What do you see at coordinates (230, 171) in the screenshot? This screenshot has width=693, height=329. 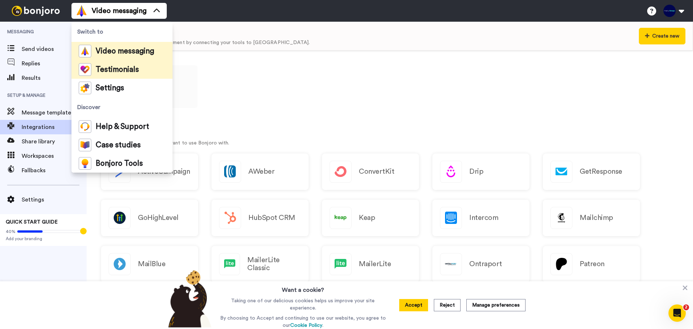 I see `img: logo_aweber.svg` at bounding box center [230, 171].